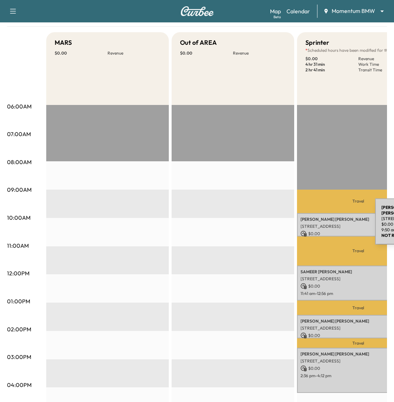  I want to click on p: 02:00PM, so click(19, 329).